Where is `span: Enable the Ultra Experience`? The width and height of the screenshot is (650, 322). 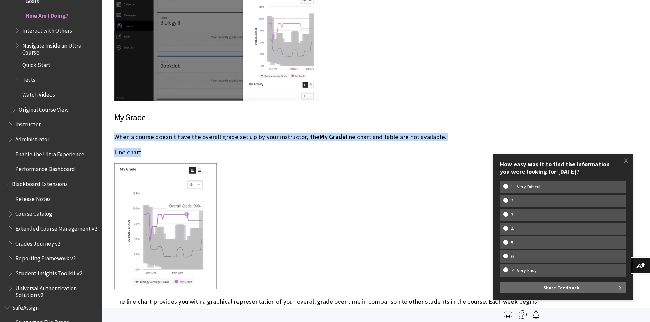 span: Enable the Ultra Experience is located at coordinates (50, 153).